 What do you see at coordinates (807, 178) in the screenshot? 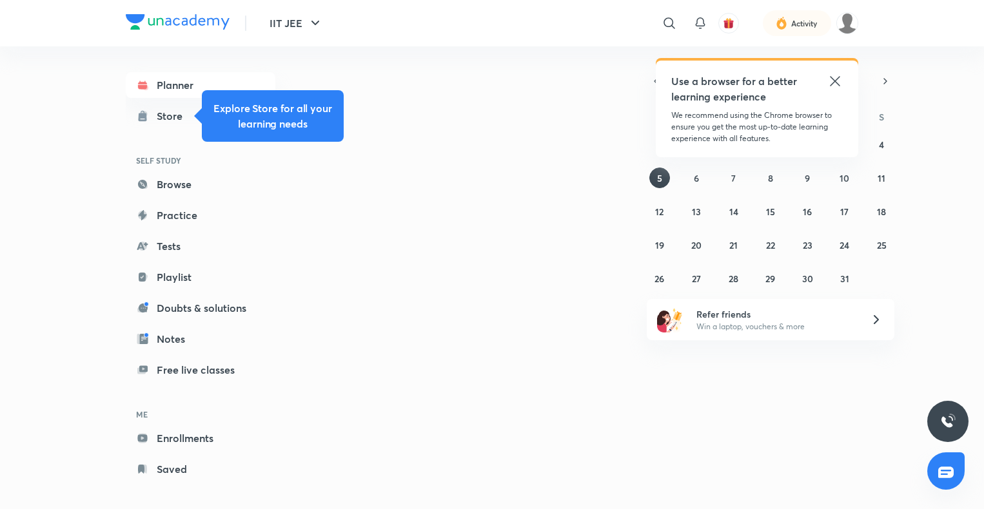
I see `abbr: October 9, 2025` at bounding box center [807, 178].